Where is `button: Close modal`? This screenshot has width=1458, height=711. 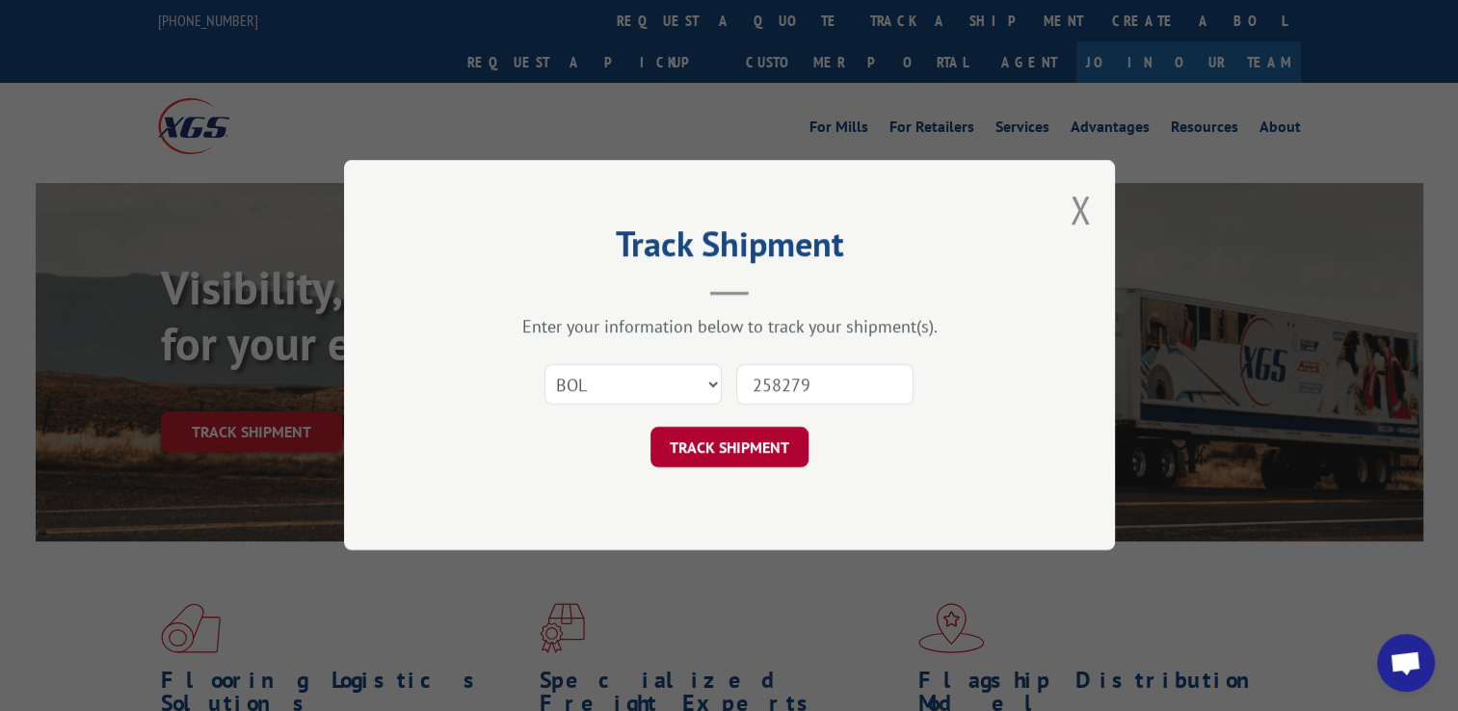 button: Close modal is located at coordinates (1080, 209).